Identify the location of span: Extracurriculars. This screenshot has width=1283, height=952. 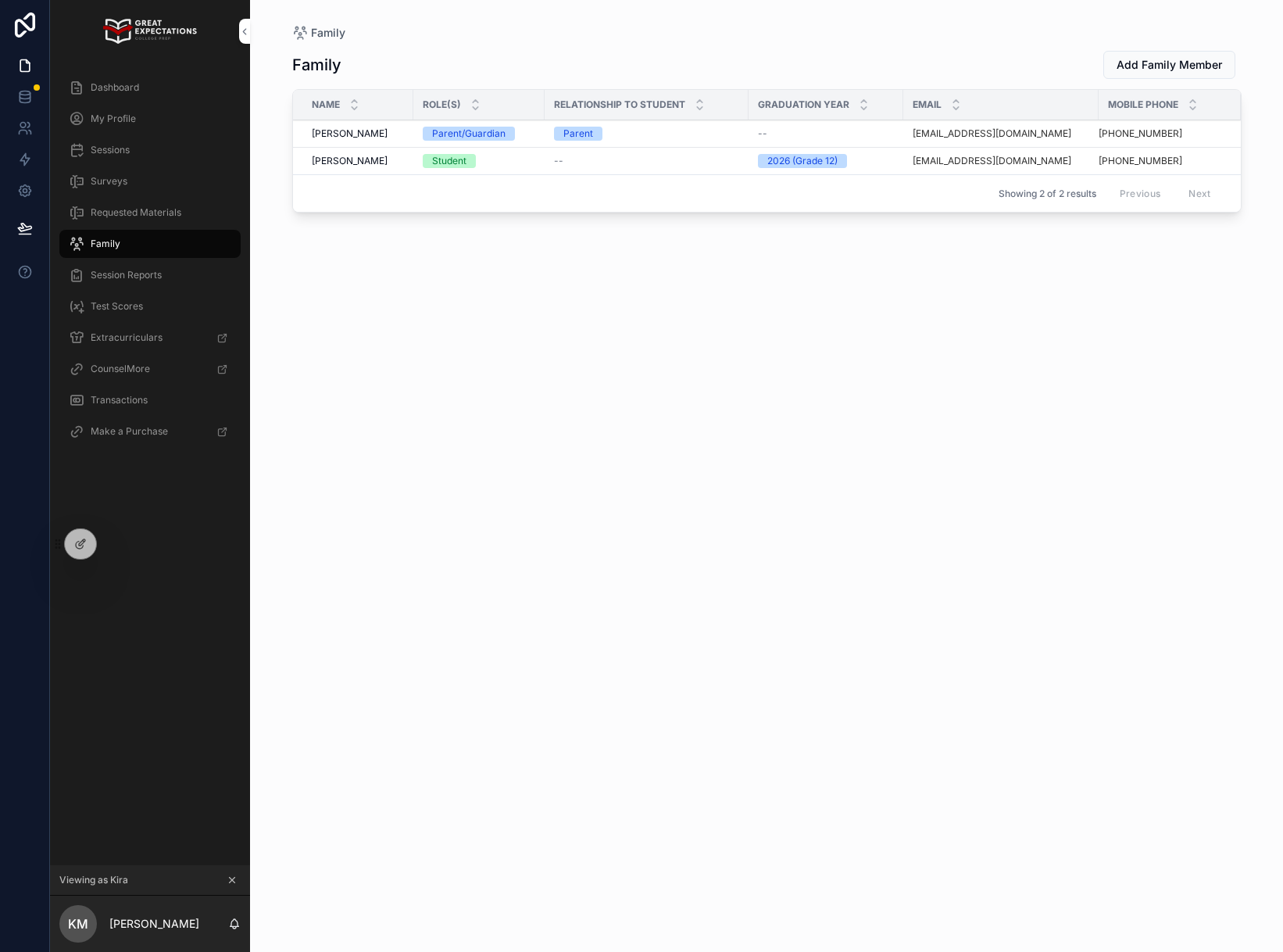
(127, 337).